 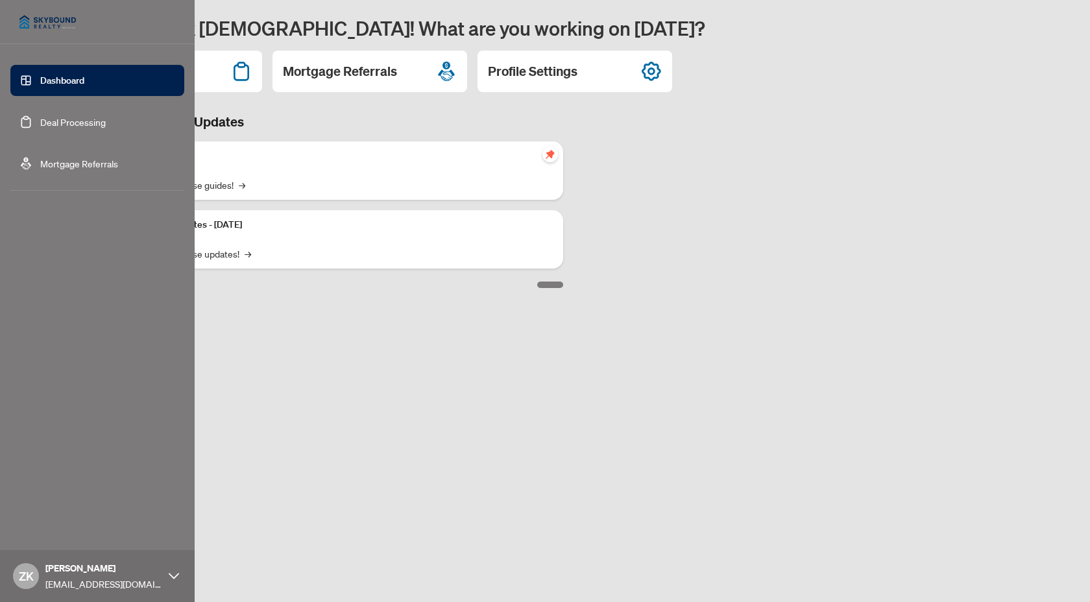 I want to click on a: Deal Processing, so click(x=73, y=122).